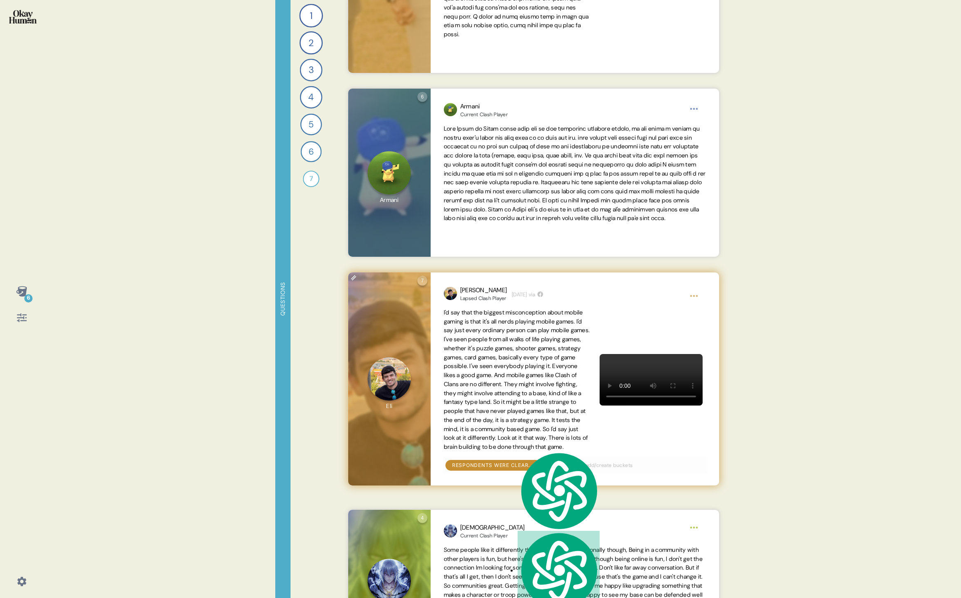 This screenshot has height=598, width=961. Describe the element at coordinates (23, 16) in the screenshot. I see `img: okayhuman.3b1b6348.png` at that location.